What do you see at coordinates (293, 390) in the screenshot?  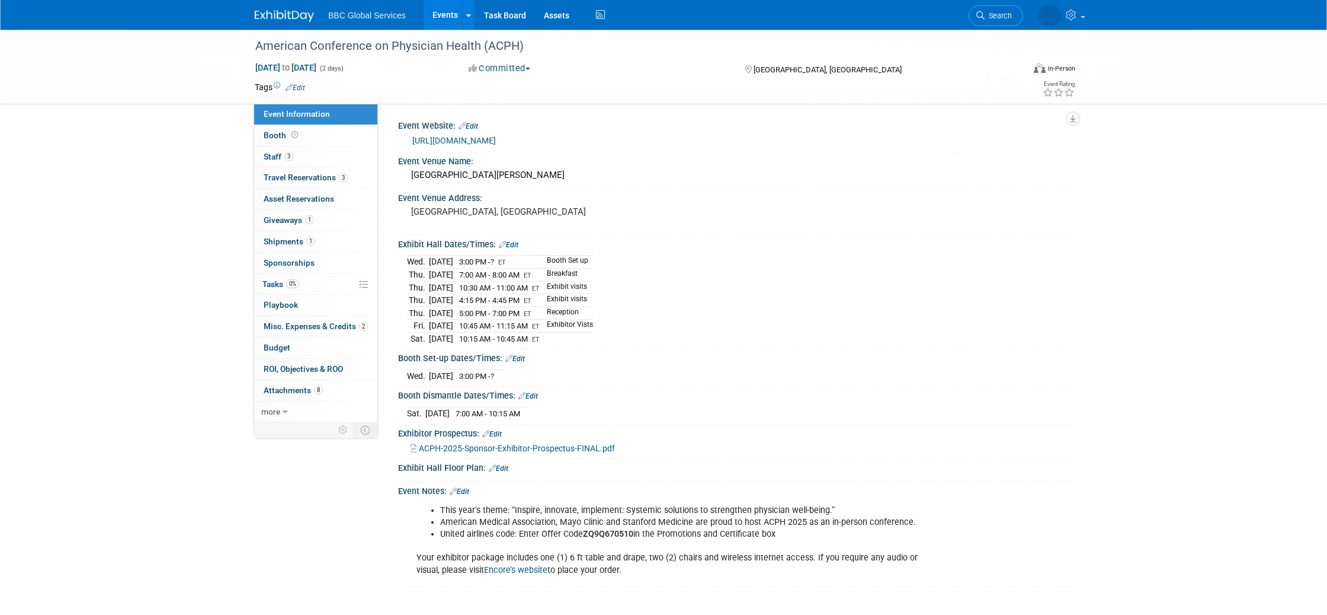 I see `span: Attachments` at bounding box center [293, 390].